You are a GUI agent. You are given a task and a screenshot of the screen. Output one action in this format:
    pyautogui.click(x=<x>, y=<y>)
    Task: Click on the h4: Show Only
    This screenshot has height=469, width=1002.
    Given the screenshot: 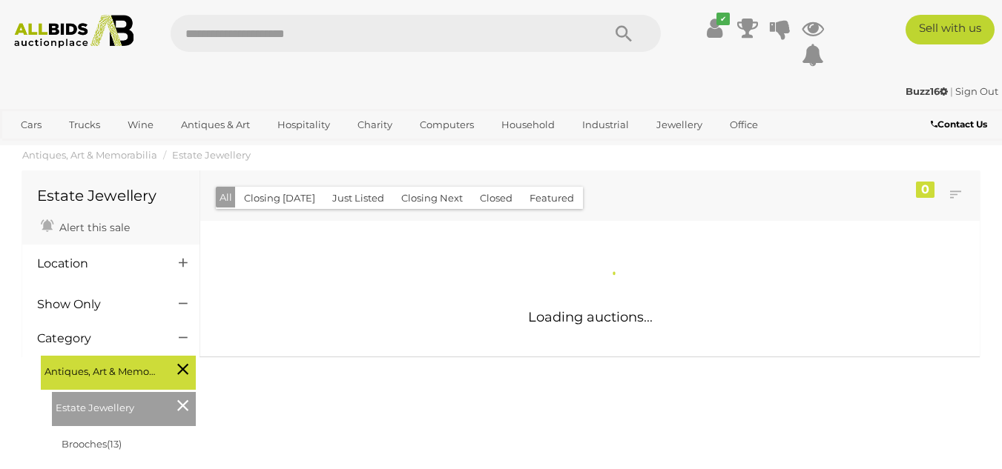 What is the action you would take?
    pyautogui.click(x=96, y=305)
    